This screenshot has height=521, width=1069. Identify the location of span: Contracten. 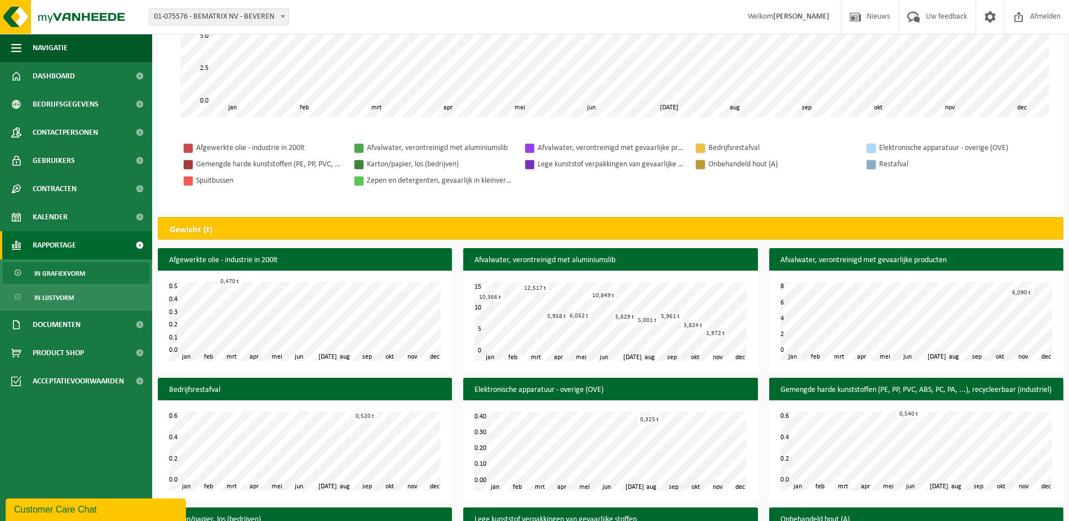
(55, 189).